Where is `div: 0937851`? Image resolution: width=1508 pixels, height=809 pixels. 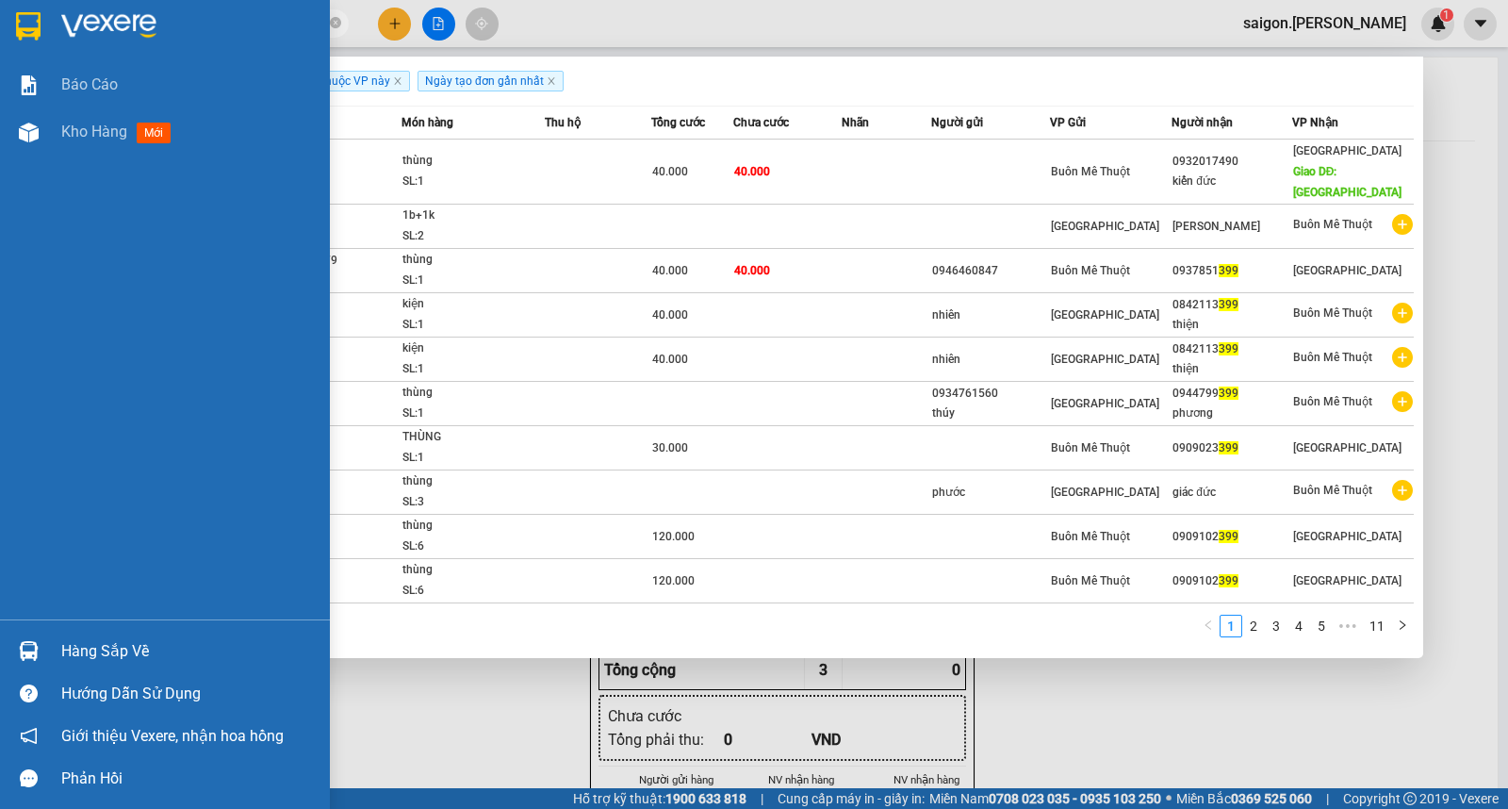
div: 0937851 is located at coordinates (1232, 270).